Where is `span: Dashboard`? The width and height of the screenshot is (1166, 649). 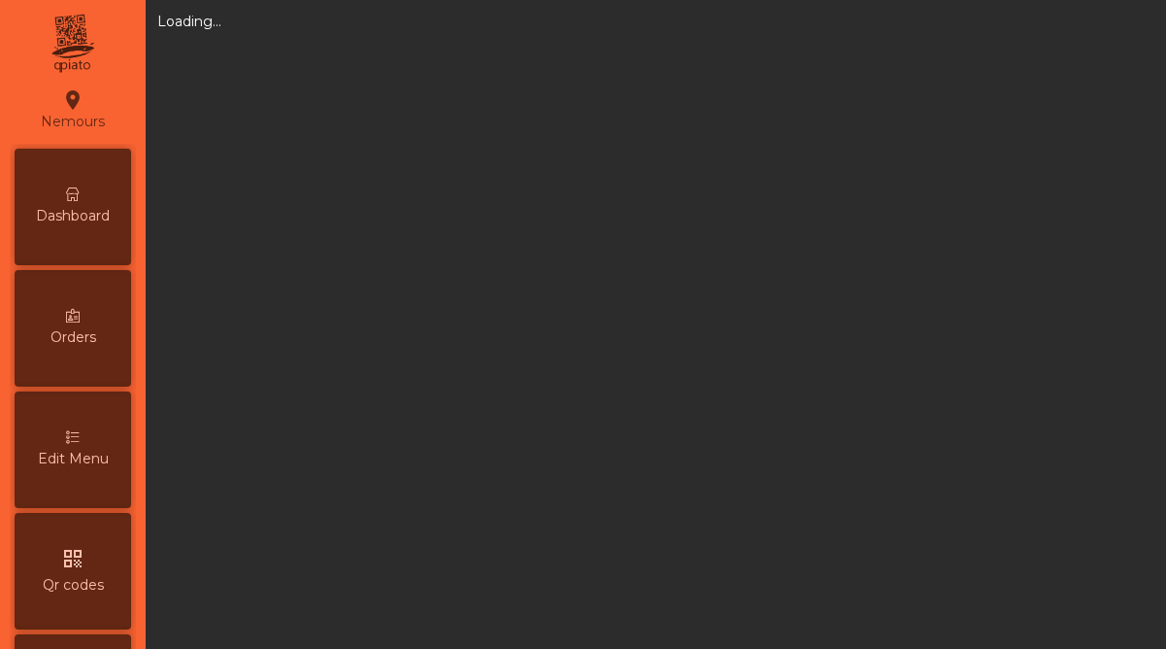
span: Dashboard is located at coordinates (73, 216).